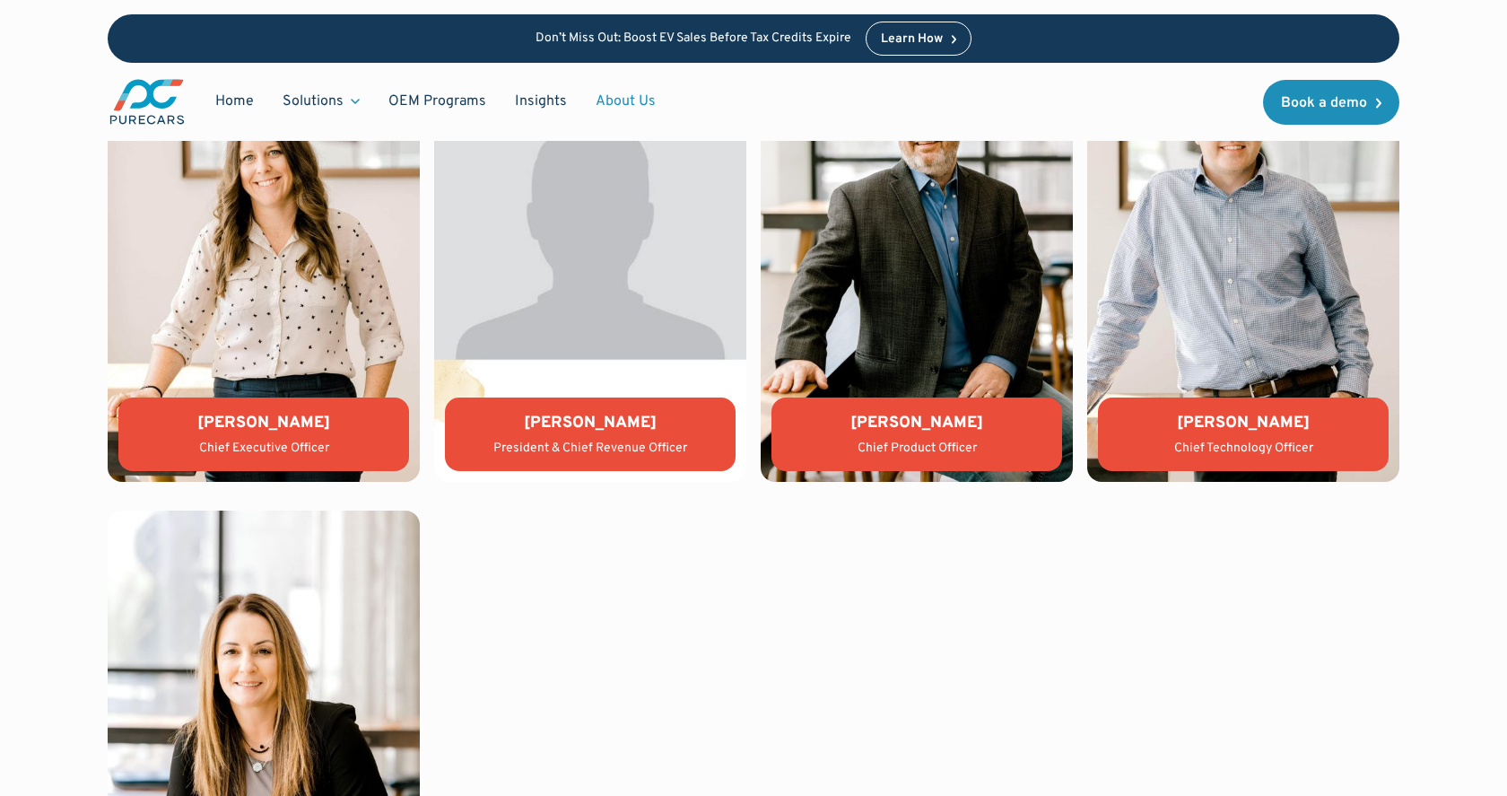  I want to click on a: Insights, so click(541, 101).